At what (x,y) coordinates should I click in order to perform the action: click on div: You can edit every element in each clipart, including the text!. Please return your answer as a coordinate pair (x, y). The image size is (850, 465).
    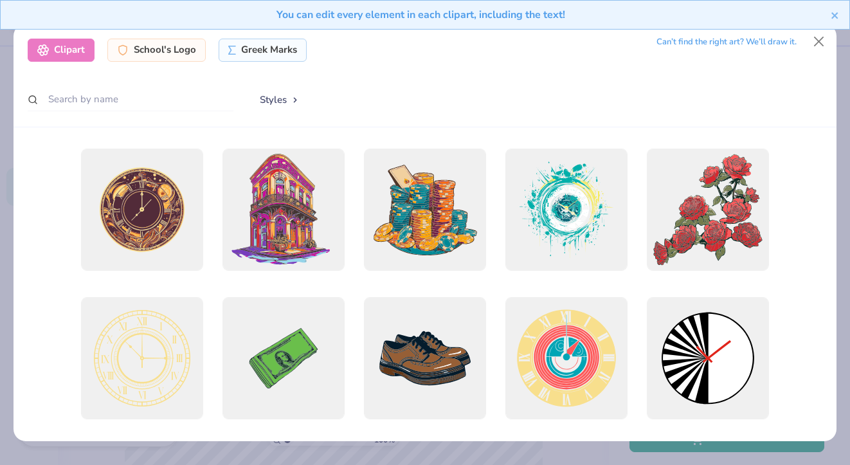
    Looking at the image, I should click on (421, 15).